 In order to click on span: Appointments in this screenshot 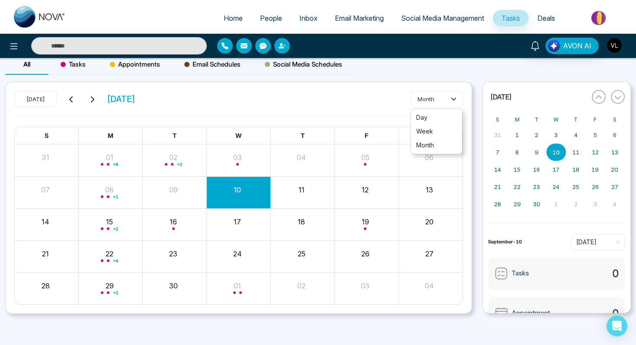, I will do `click(135, 64)`.